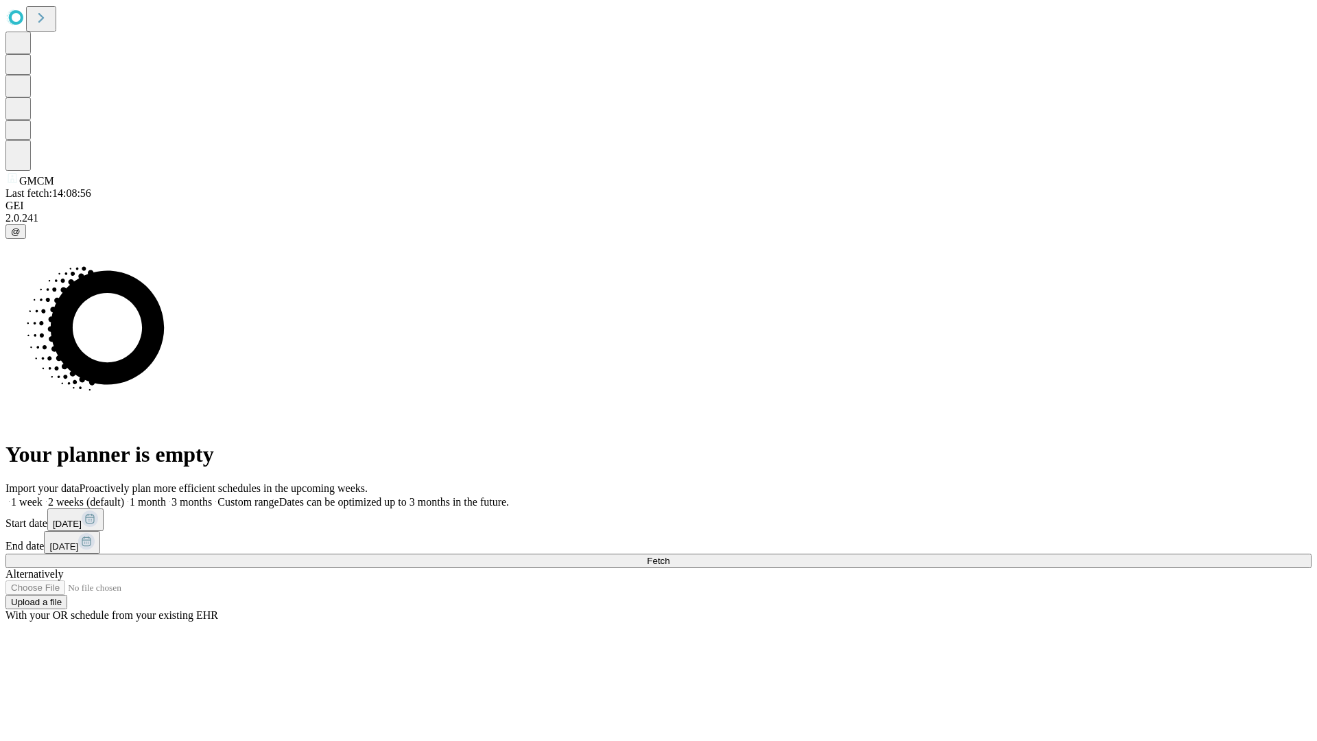 The image size is (1317, 741). What do you see at coordinates (148, 502) in the screenshot?
I see `span: 1 month` at bounding box center [148, 502].